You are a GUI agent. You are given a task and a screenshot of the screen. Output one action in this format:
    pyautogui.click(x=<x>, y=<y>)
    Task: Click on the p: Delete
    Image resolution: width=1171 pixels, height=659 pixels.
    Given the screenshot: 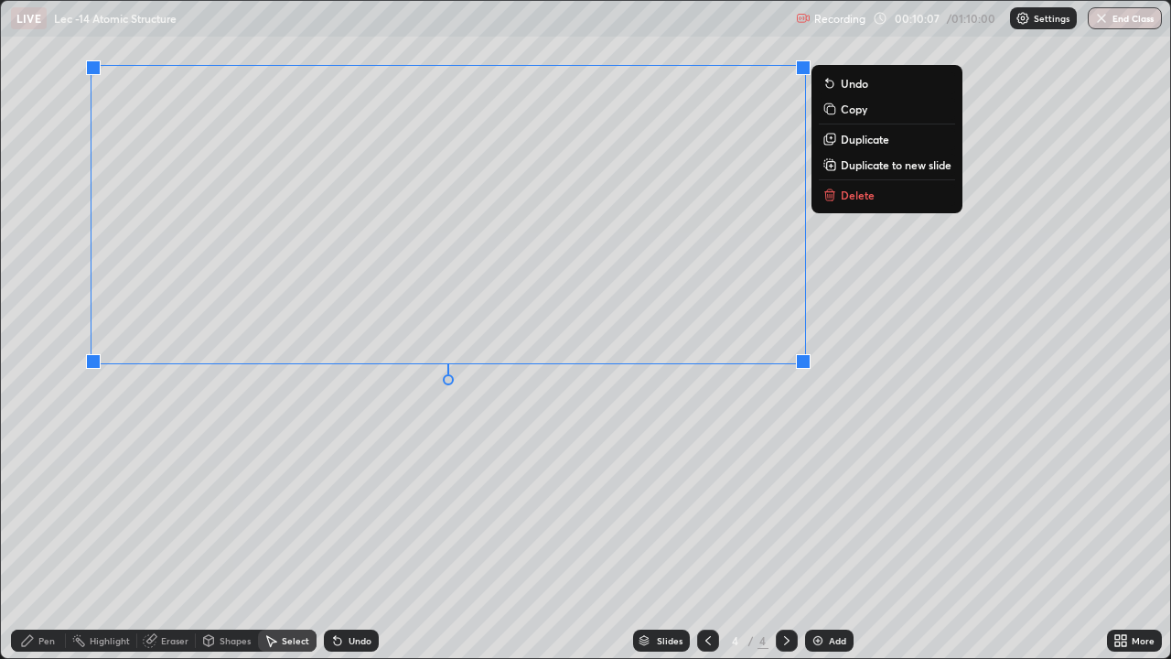 What is the action you would take?
    pyautogui.click(x=857, y=195)
    